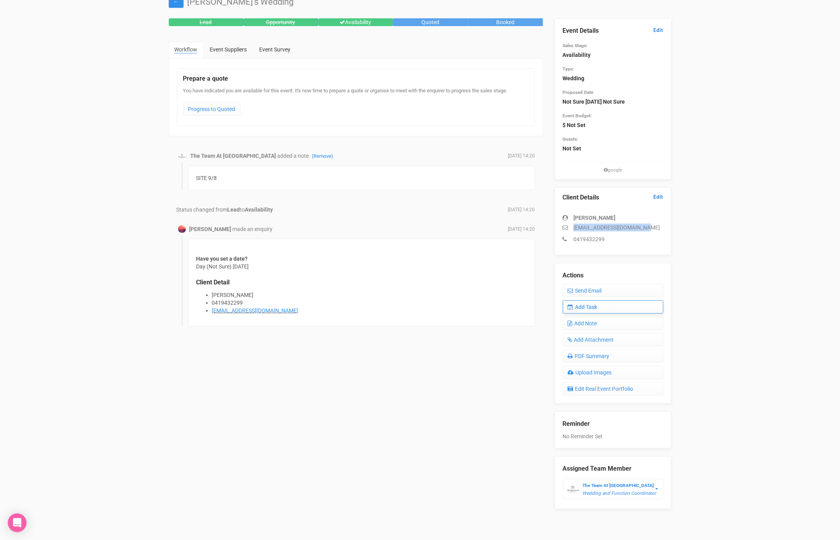  I want to click on span: Status changed from to, so click(225, 210).